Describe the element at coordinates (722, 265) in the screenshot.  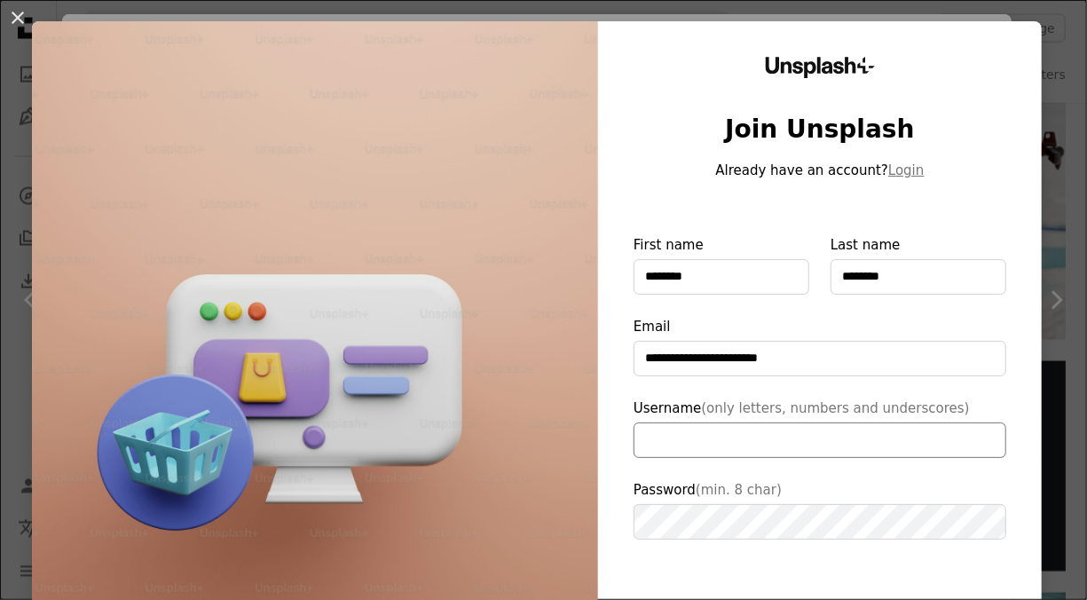
I see `label: First name` at that location.